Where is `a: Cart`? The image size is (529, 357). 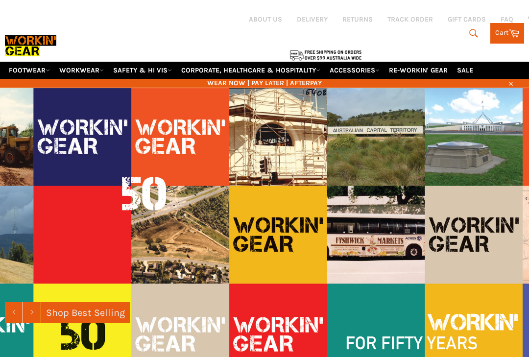
a: Cart is located at coordinates (507, 33).